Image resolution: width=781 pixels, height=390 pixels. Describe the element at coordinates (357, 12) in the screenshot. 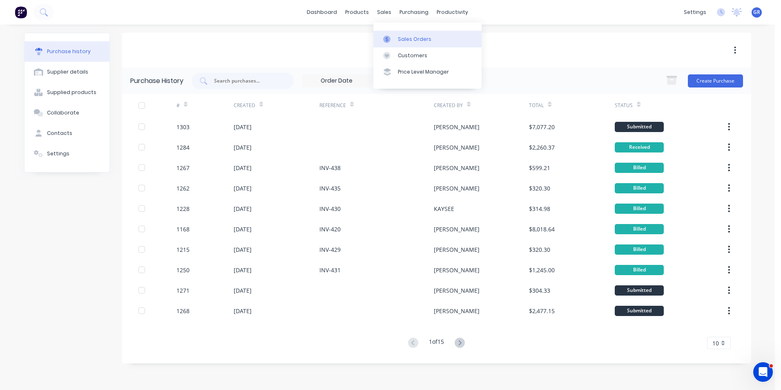

I see `div: products` at that location.